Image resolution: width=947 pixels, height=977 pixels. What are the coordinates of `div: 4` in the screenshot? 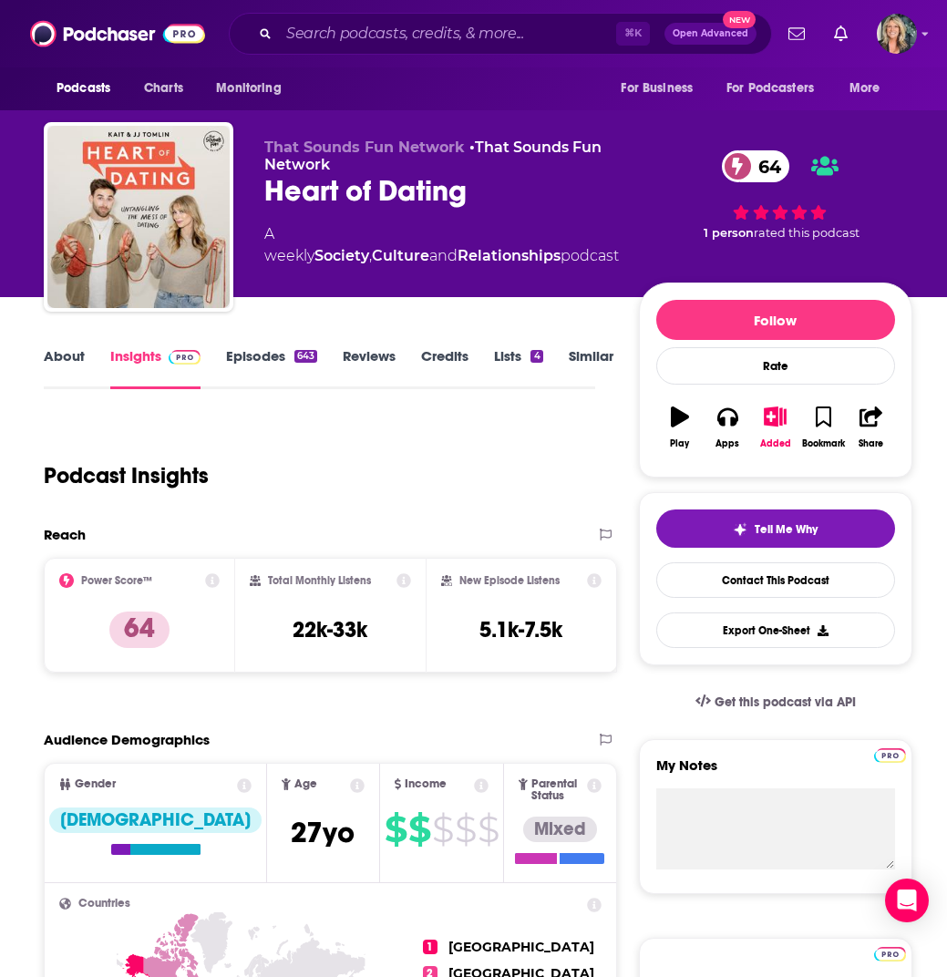 It's located at (536, 356).